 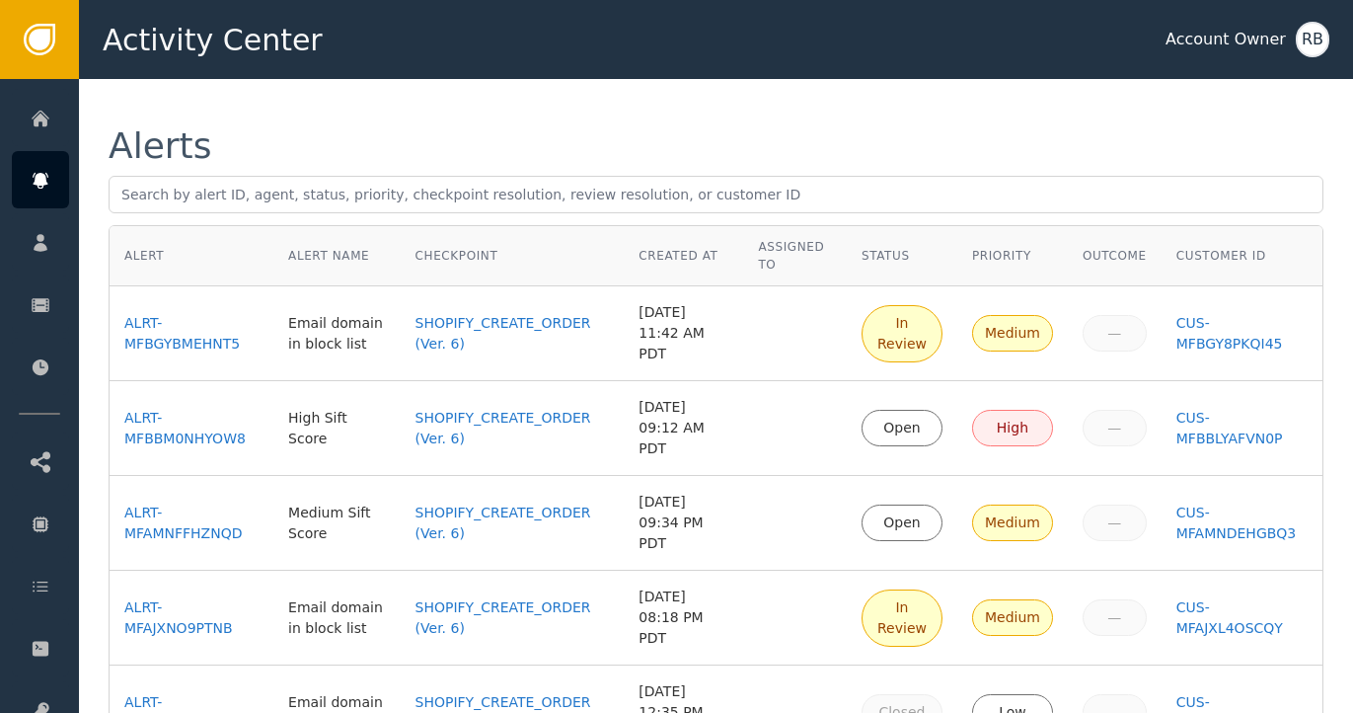 I want to click on div: Status, so click(x=902, y=256).